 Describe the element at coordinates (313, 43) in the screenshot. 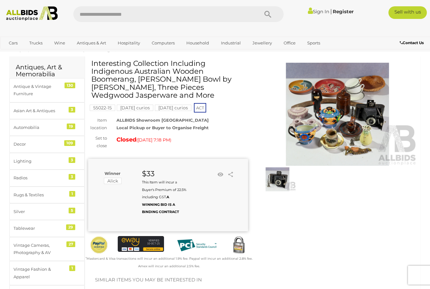

I see `a: Sports` at that location.